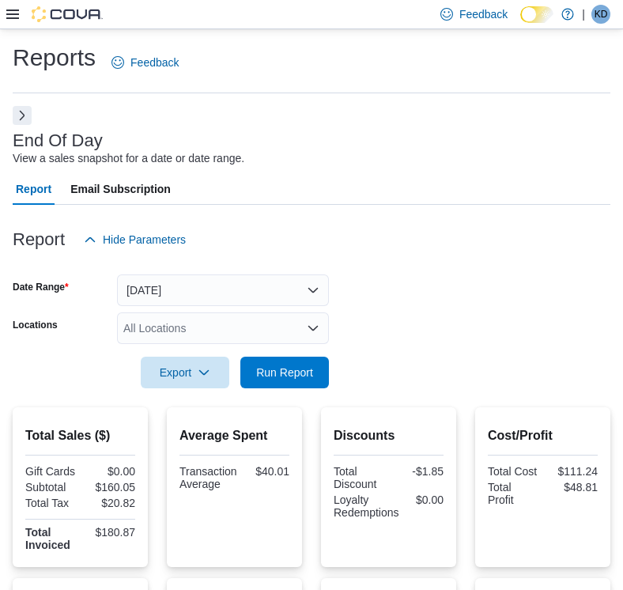 The height and width of the screenshot is (590, 623). What do you see at coordinates (35, 325) in the screenshot?
I see `label: Locations` at bounding box center [35, 325].